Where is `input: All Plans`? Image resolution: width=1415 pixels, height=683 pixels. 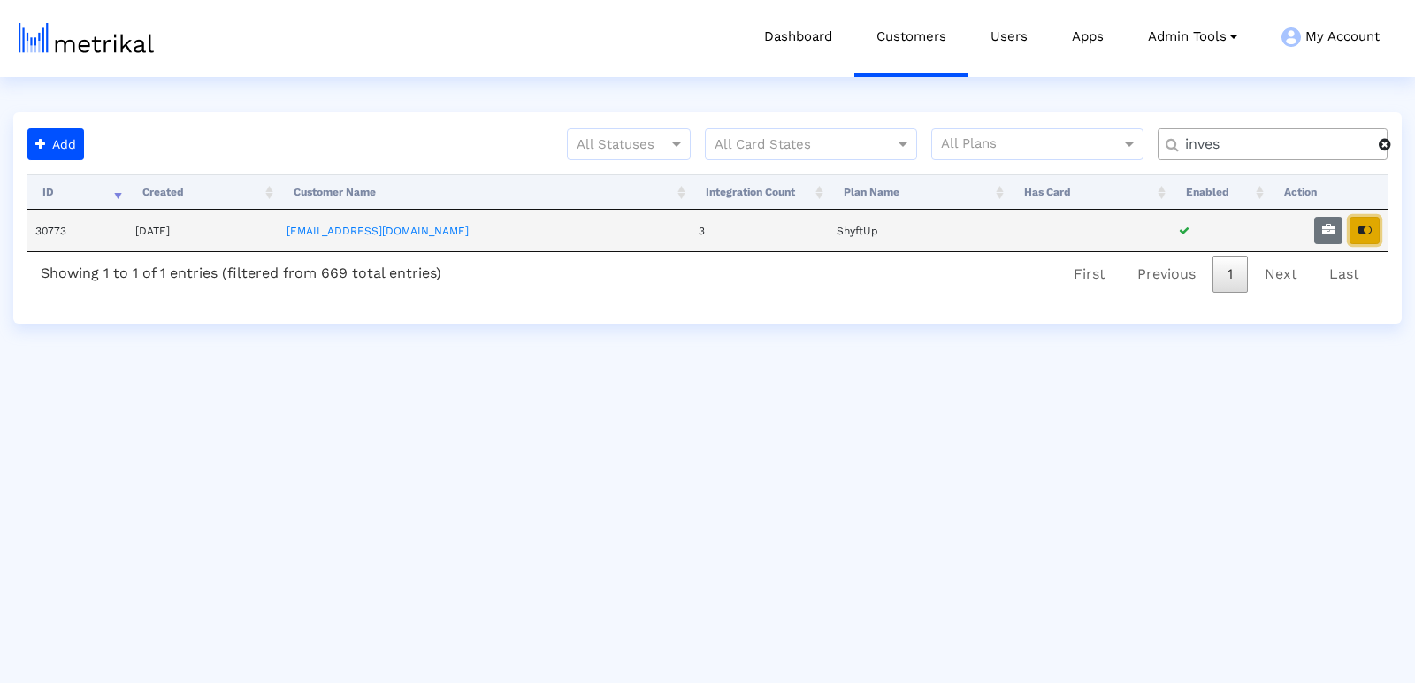 input: All Plans is located at coordinates (1032, 145).